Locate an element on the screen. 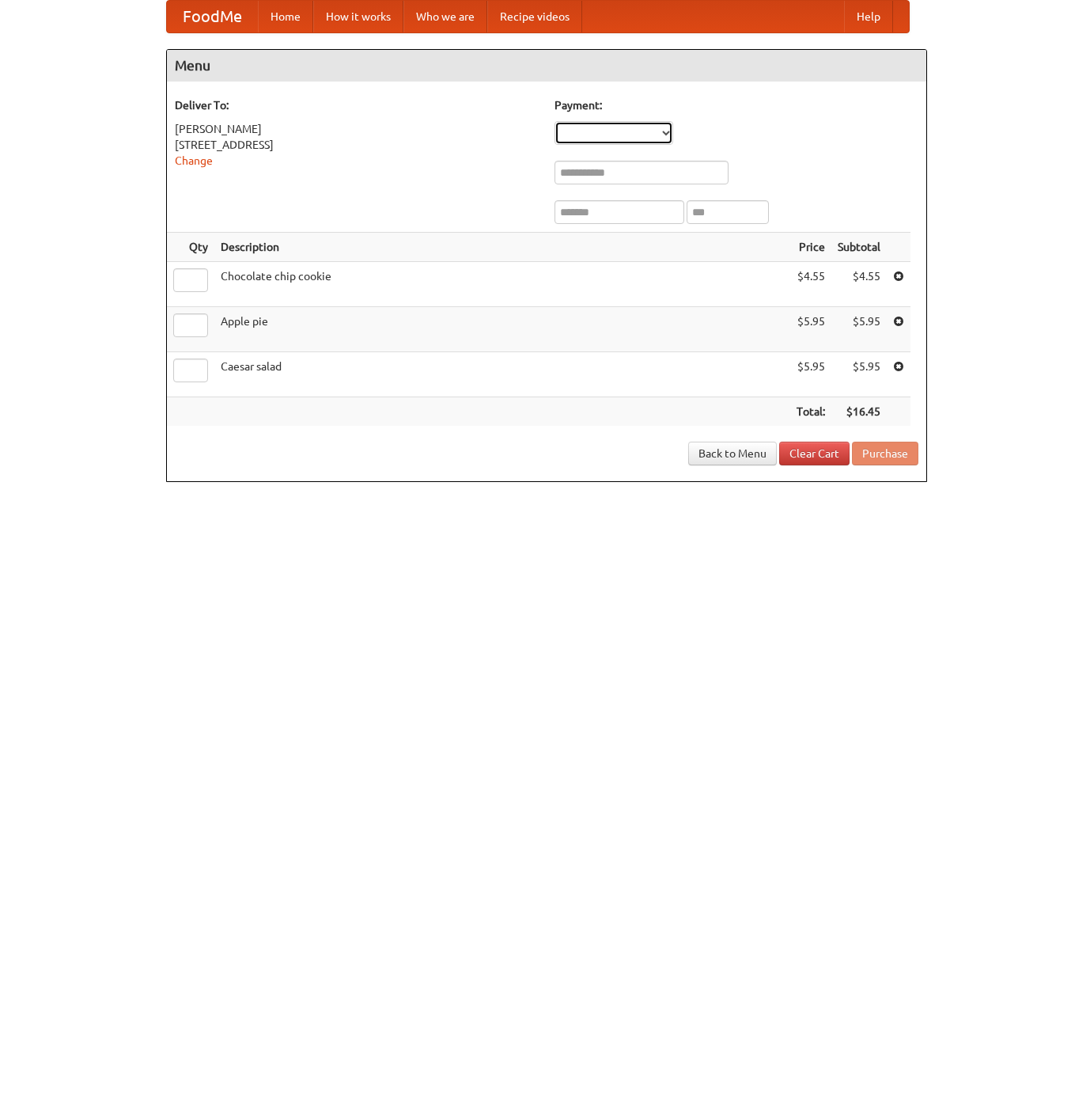  a: Home is located at coordinates (285, 17).